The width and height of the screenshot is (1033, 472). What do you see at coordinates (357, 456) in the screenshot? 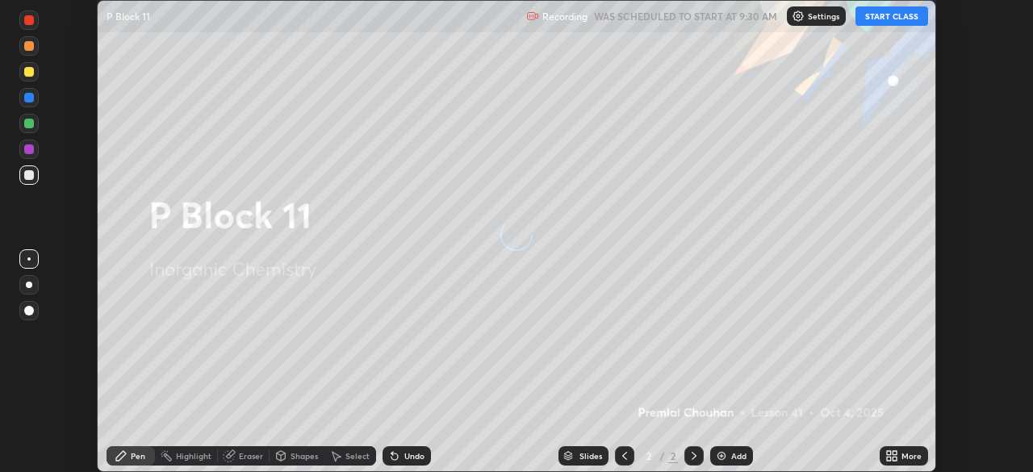
I see `div: Select` at bounding box center [357, 456].